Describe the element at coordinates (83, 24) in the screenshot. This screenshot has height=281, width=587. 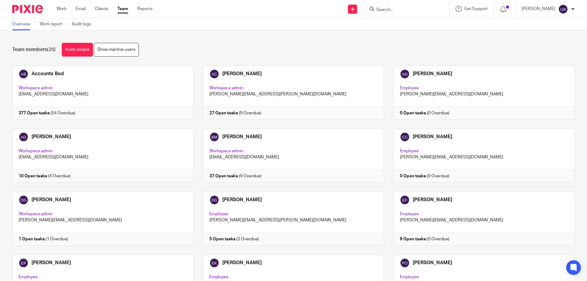
I see `a: Audit logs` at that location.